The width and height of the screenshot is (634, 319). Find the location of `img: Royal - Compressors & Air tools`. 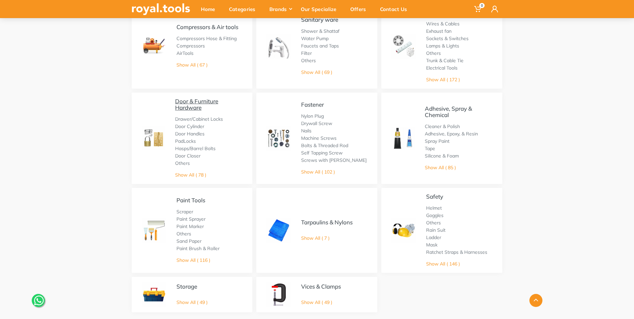

img: Royal - Compressors & Air tools is located at coordinates (154, 46).